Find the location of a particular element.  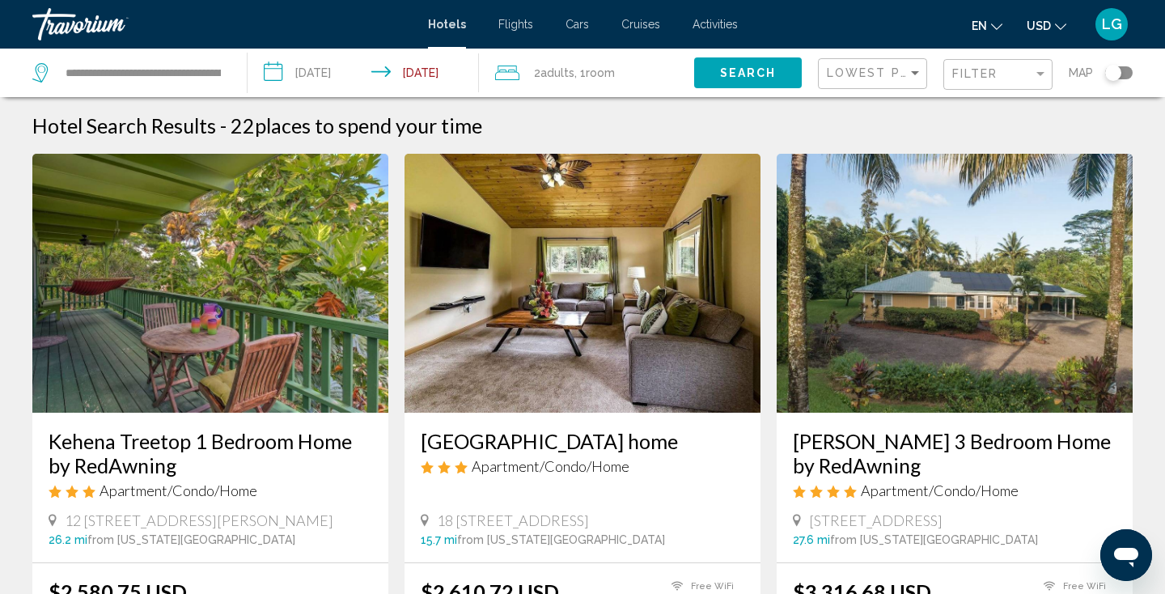

button: Toggle map is located at coordinates (1112, 73).